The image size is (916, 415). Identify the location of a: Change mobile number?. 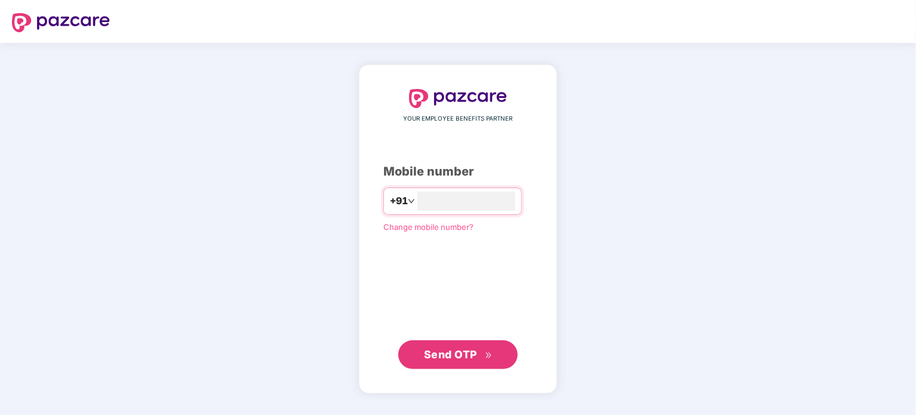
(428, 227).